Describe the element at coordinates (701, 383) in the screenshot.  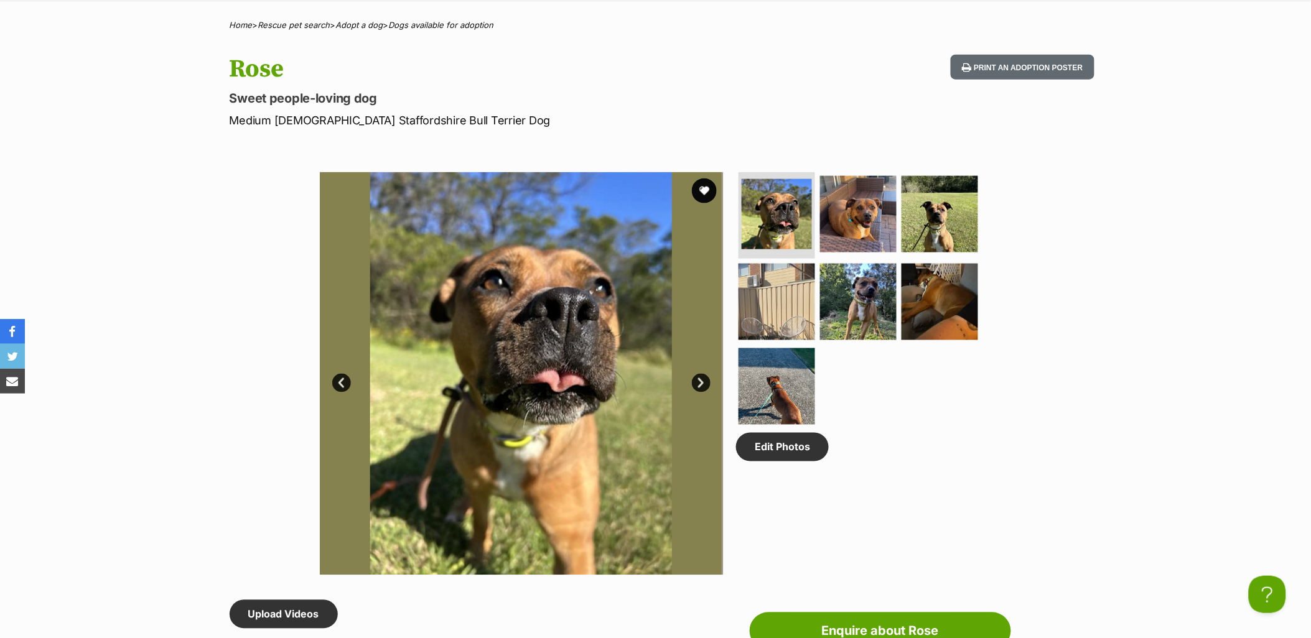
I see `a: Next` at that location.